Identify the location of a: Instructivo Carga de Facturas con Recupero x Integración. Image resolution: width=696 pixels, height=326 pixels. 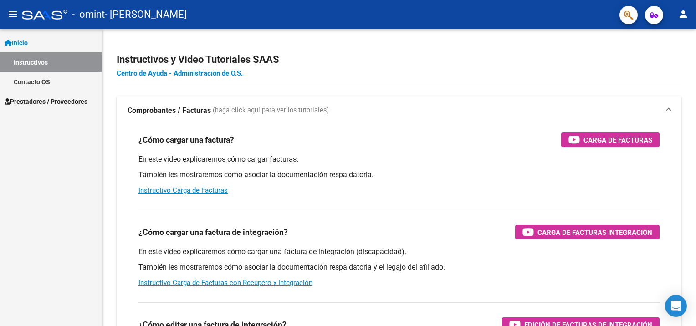
(226, 283).